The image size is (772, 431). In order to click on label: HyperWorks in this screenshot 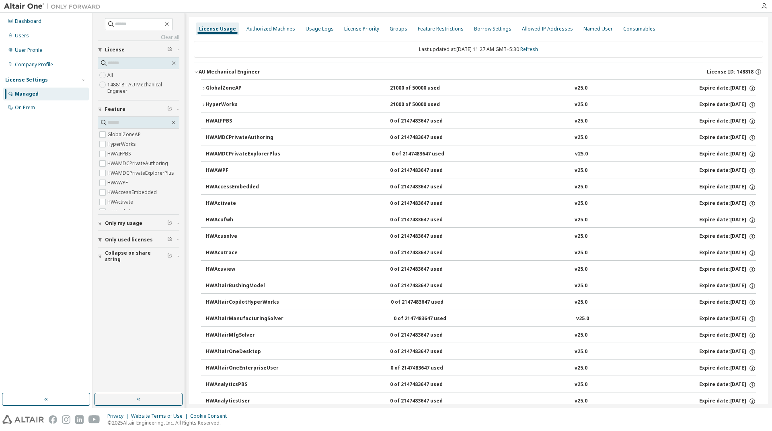, I will do `click(122, 144)`.